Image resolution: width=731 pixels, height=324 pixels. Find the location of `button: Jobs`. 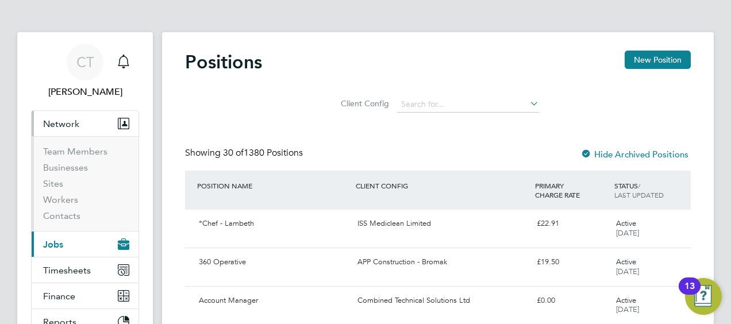

button: Jobs is located at coordinates (85, 244).